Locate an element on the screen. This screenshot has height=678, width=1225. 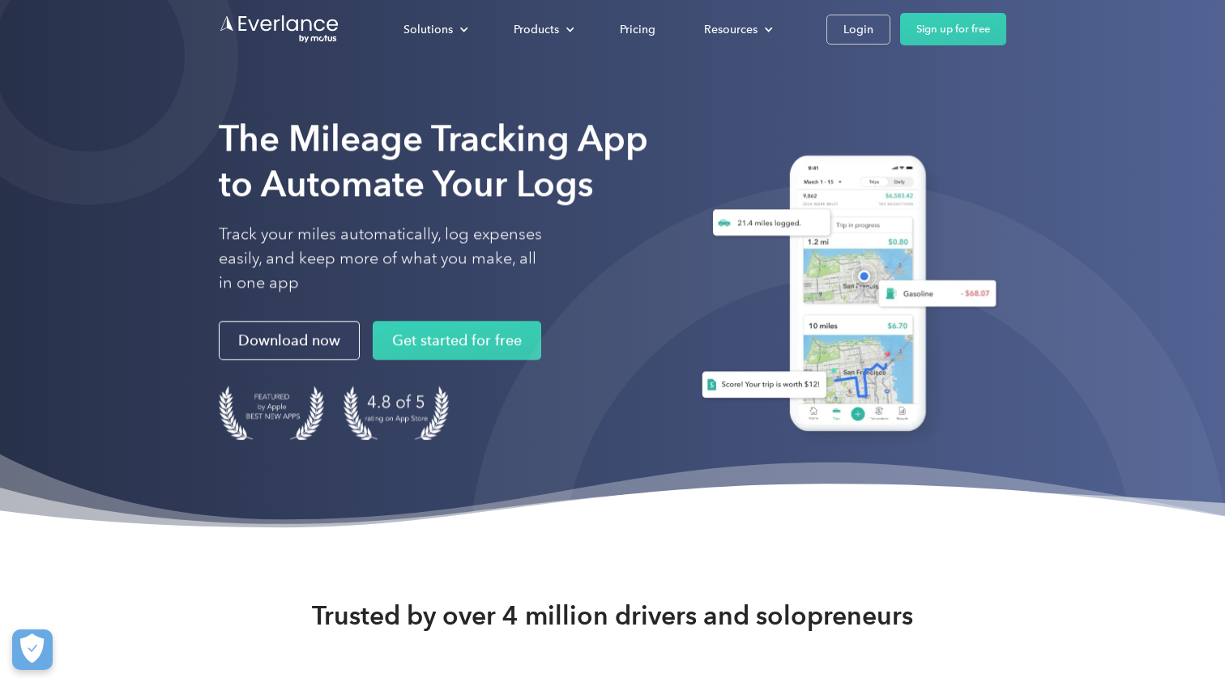
a: Sign up for free is located at coordinates (953, 29).